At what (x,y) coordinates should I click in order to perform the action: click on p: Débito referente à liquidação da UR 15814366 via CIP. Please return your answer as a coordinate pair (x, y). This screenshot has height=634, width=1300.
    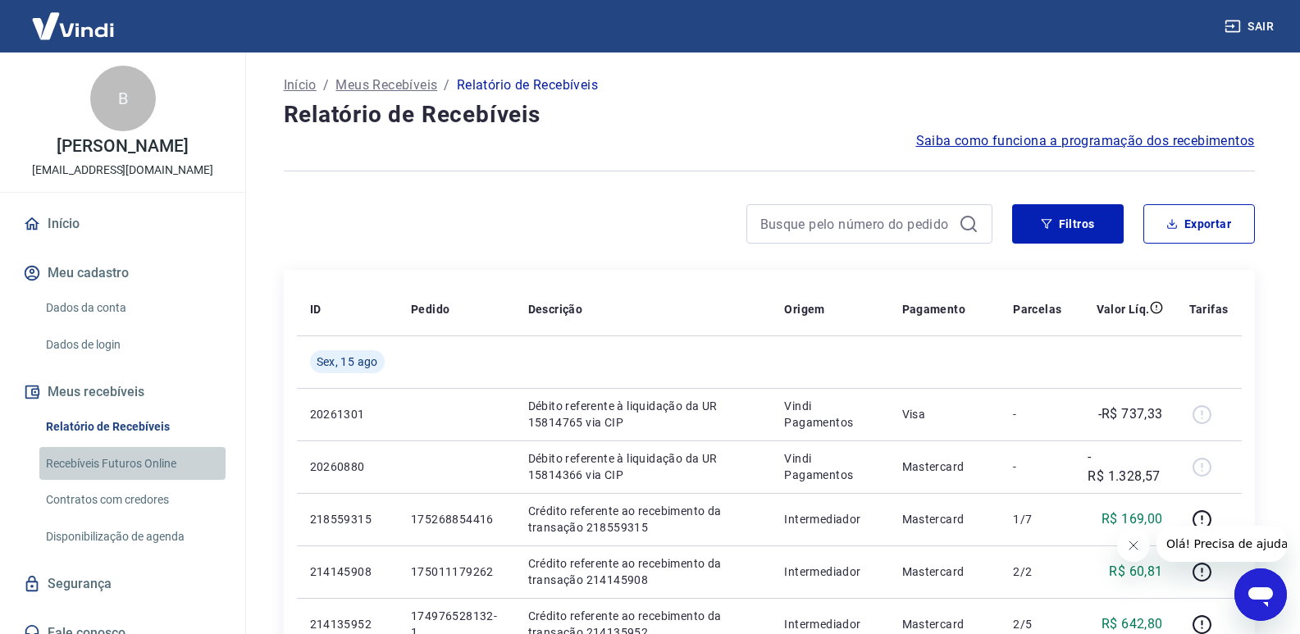
    Looking at the image, I should click on (643, 467).